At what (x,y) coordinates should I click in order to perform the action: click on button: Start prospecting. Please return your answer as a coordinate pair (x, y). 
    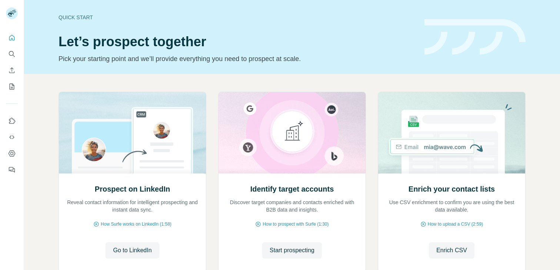
    Looking at the image, I should click on (292, 251).